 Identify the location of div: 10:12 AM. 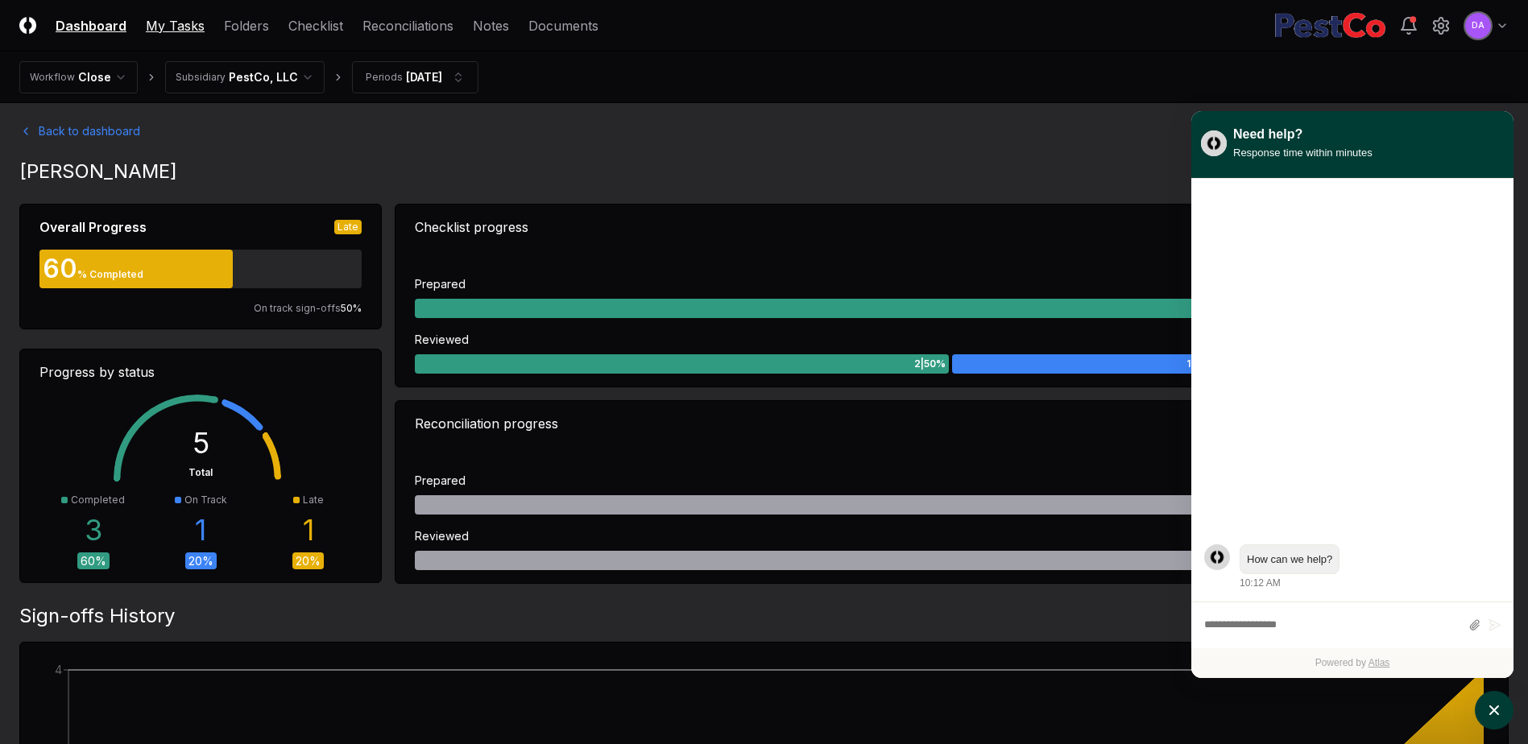
(1260, 583).